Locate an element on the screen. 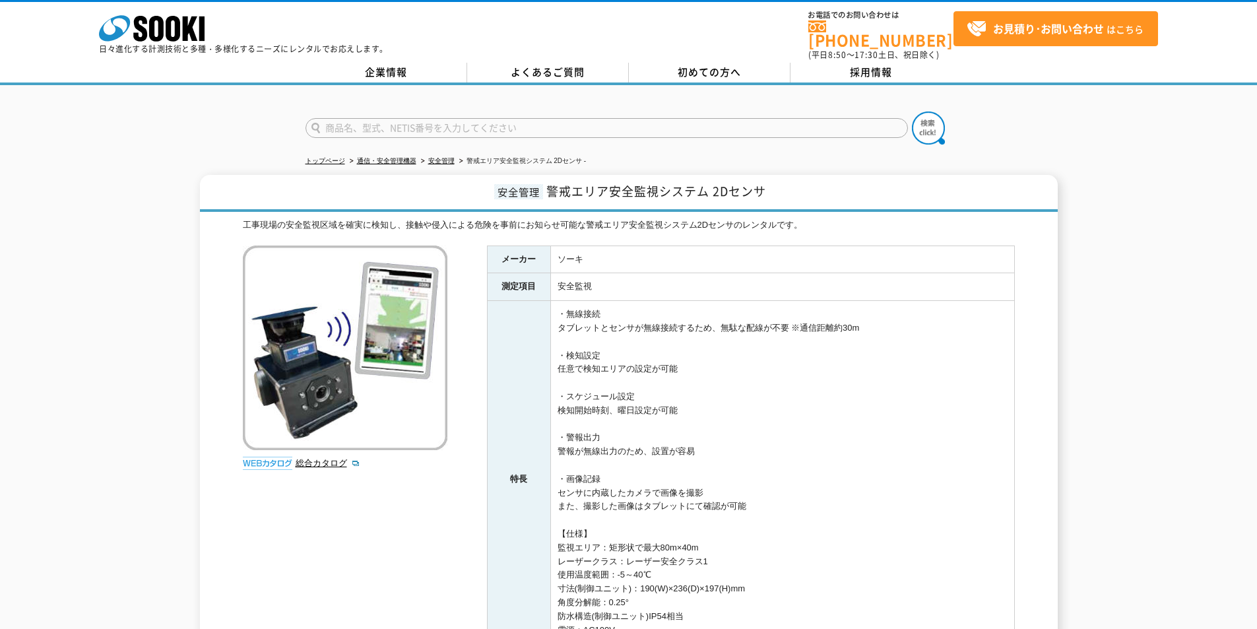 The width and height of the screenshot is (1257, 629). span: 8:50 is located at coordinates (837, 55).